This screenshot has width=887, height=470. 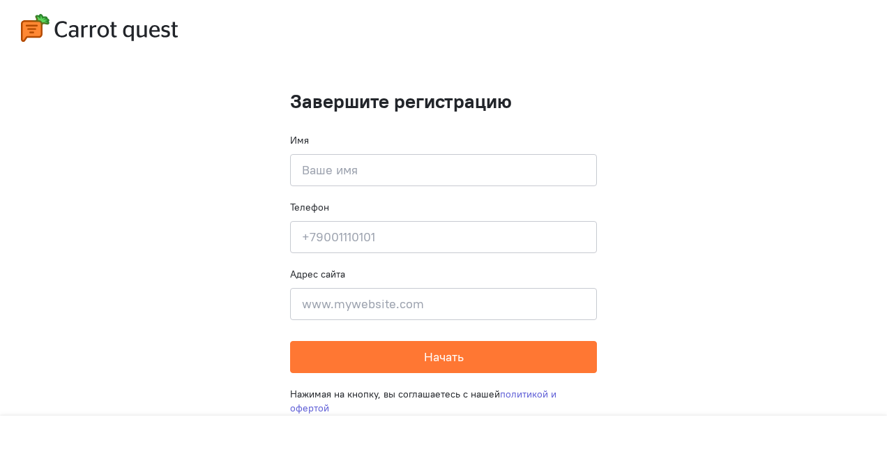 What do you see at coordinates (310, 207) in the screenshot?
I see `label: Телефон` at bounding box center [310, 207].